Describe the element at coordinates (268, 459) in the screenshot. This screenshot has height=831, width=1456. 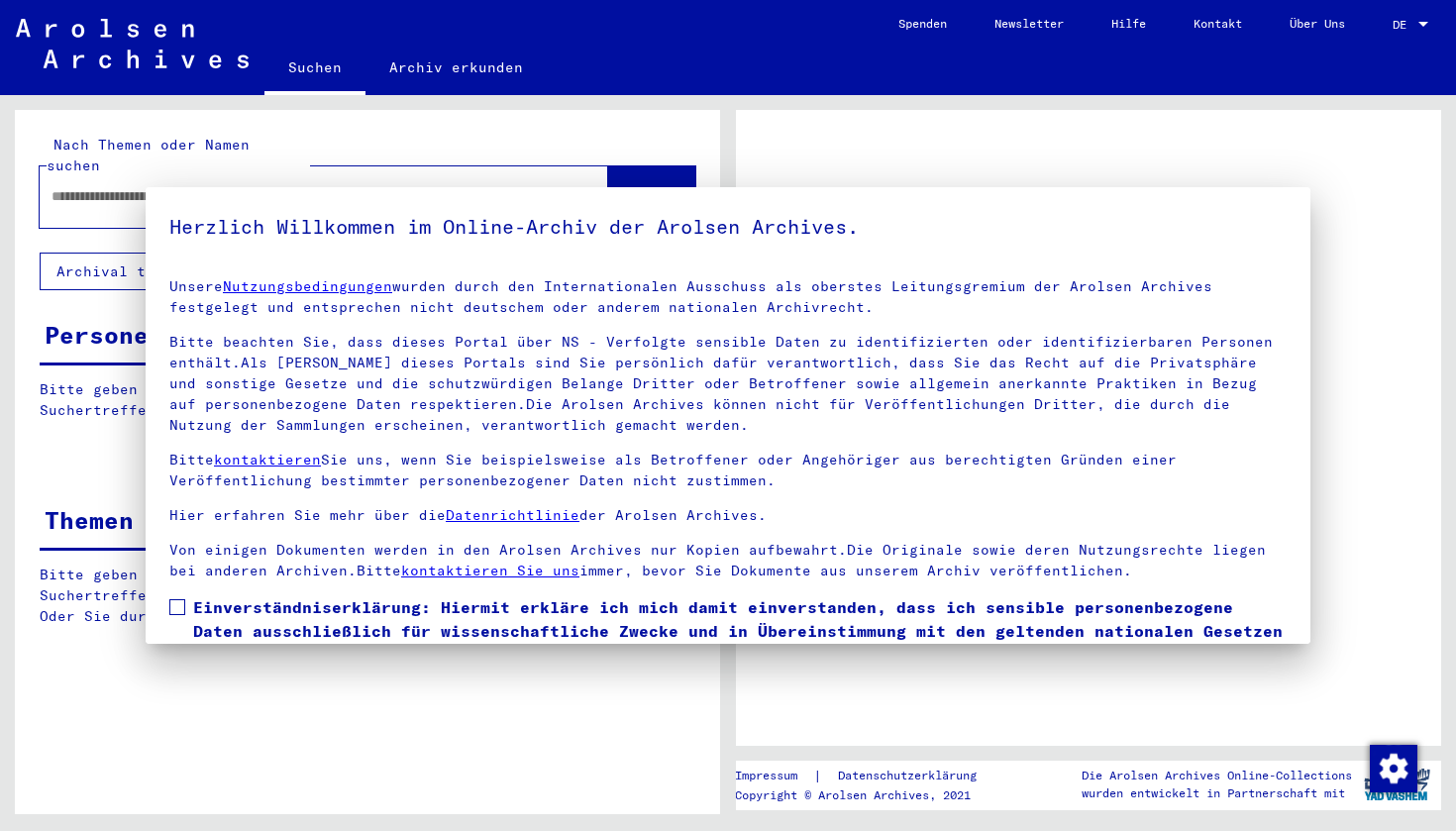
I see `a: kontaktieren` at that location.